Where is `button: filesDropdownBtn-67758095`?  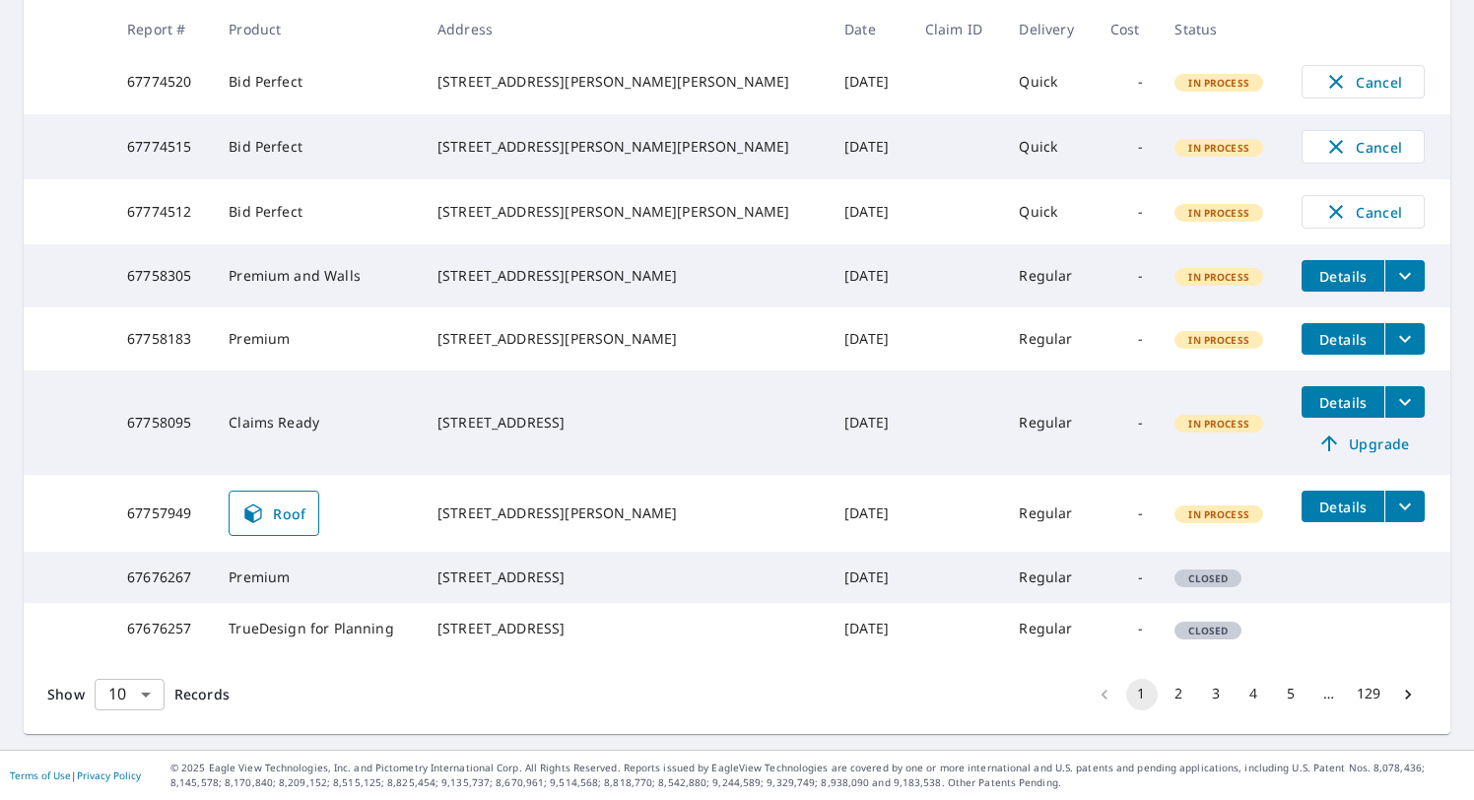 button: filesDropdownBtn-67758095 is located at coordinates (1404, 402).